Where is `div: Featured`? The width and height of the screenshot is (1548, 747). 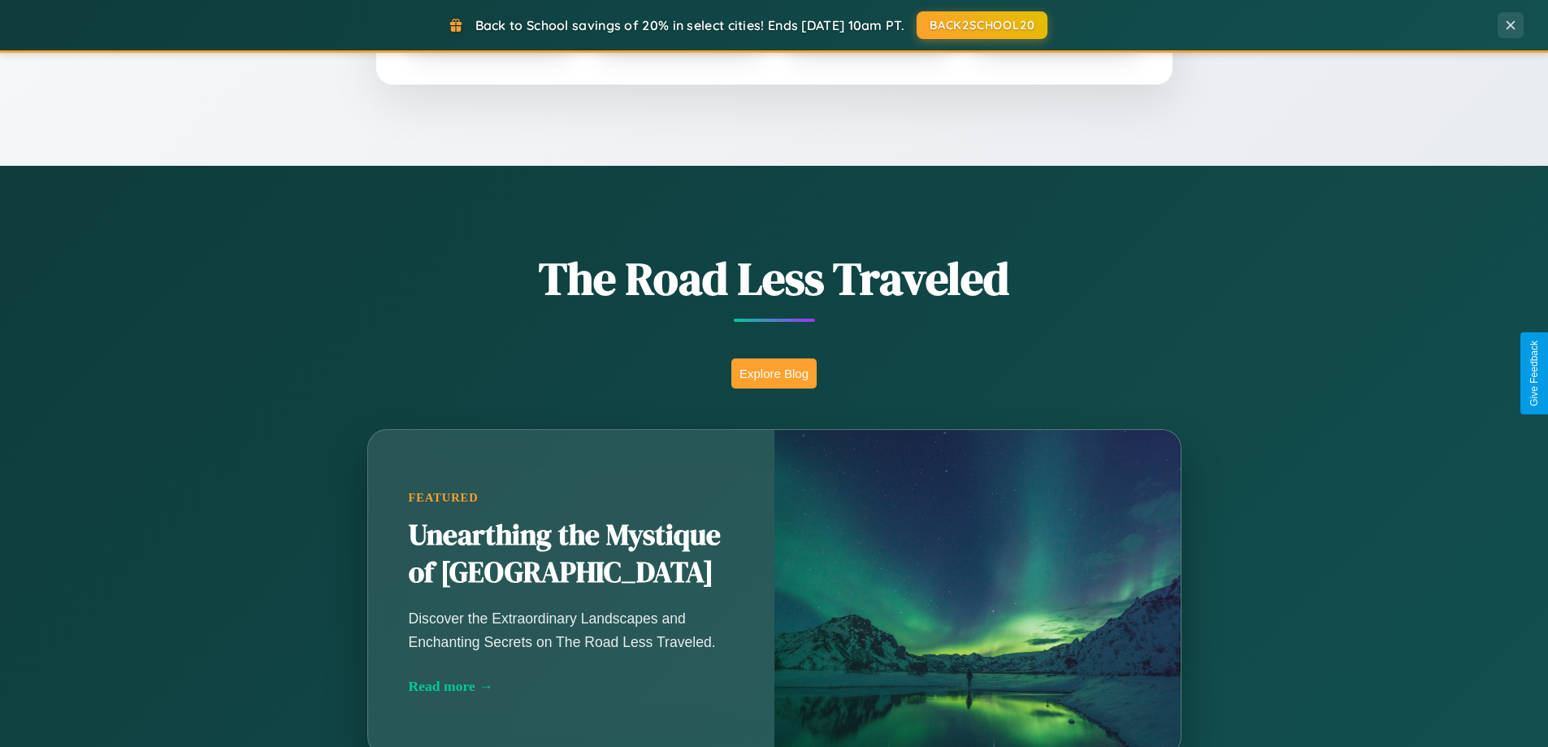
div: Featured is located at coordinates (571, 497).